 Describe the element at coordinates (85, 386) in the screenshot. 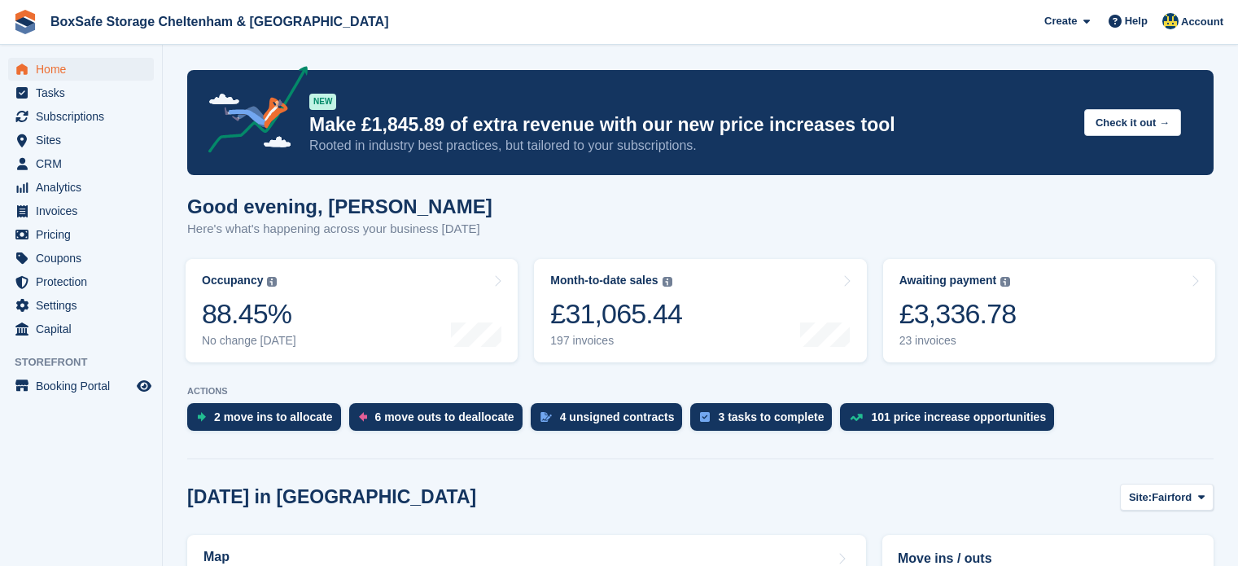

I see `span: Booking Portal` at that location.